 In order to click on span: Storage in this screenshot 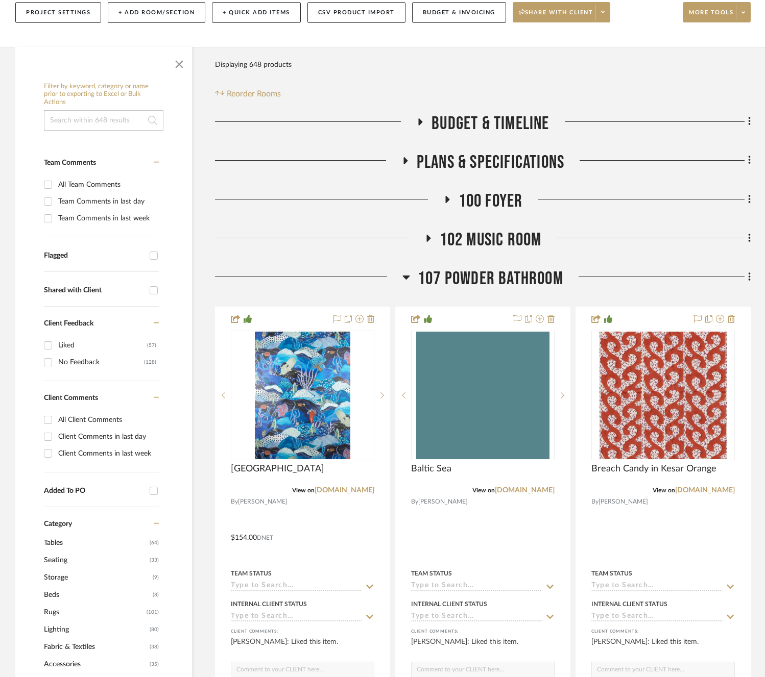, I will do `click(97, 578)`.